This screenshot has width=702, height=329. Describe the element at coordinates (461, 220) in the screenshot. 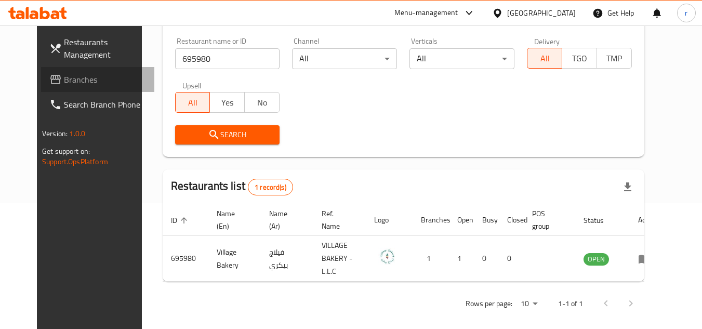

I see `th: Open` at that location.